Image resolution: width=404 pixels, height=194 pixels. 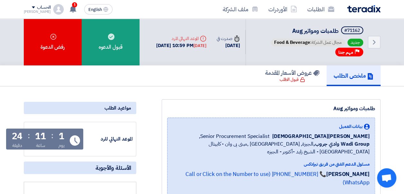 What do you see at coordinates (352, 31) in the screenshot?
I see `div: #71162` at bounding box center [352, 31].